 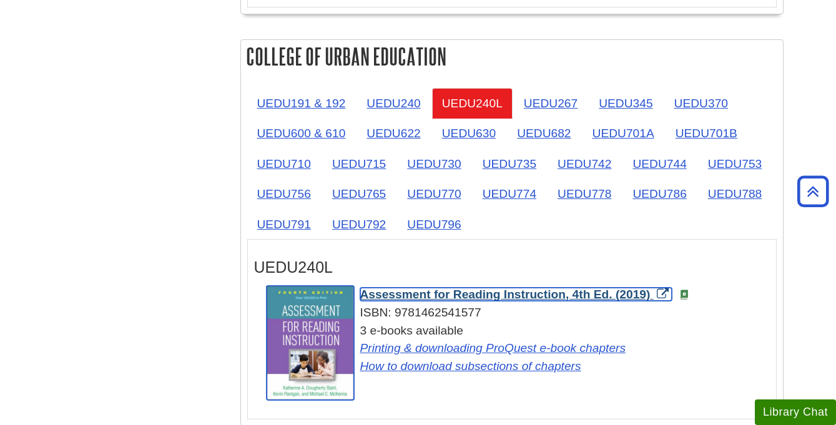 I want to click on a: UEDU792, so click(x=359, y=224).